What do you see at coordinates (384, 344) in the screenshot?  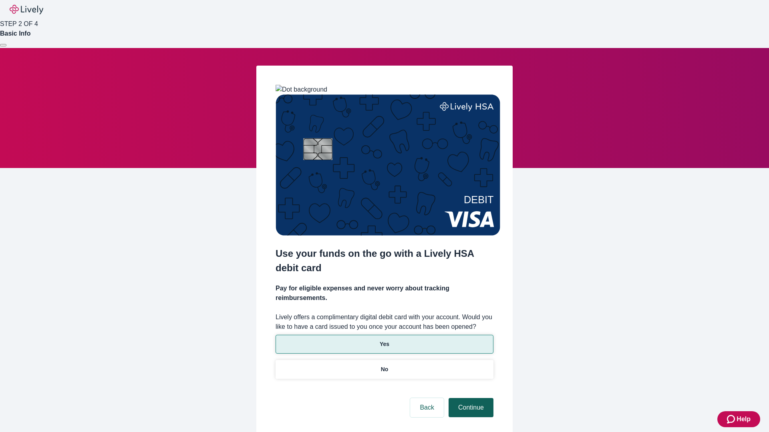 I see `button: Yes` at bounding box center [384, 344].